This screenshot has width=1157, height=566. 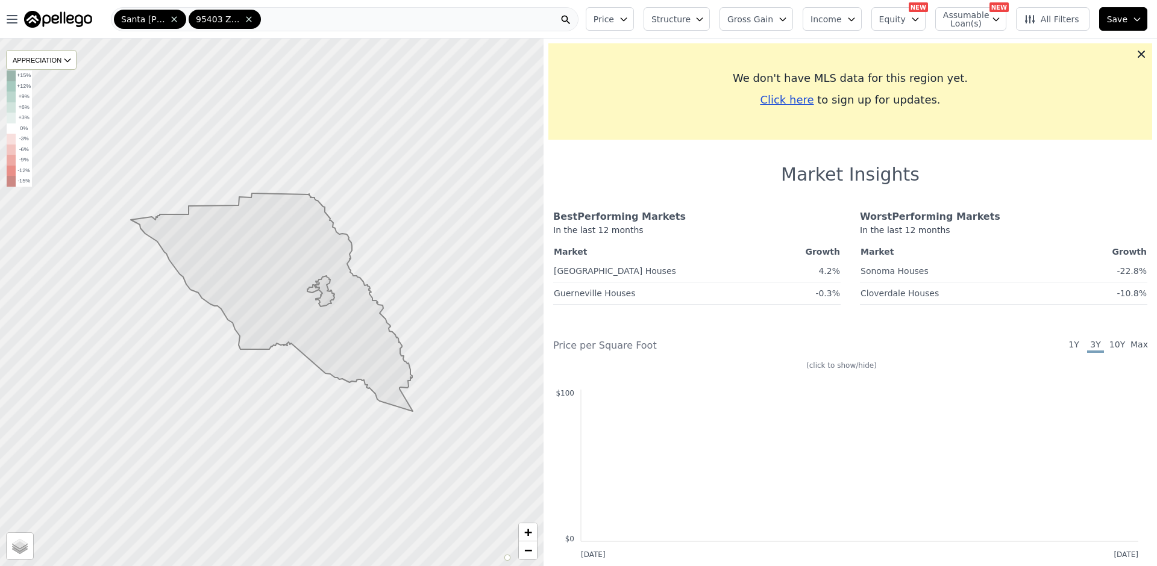 What do you see at coordinates (894, 269) in the screenshot?
I see `a: Sonoma Houses` at bounding box center [894, 269].